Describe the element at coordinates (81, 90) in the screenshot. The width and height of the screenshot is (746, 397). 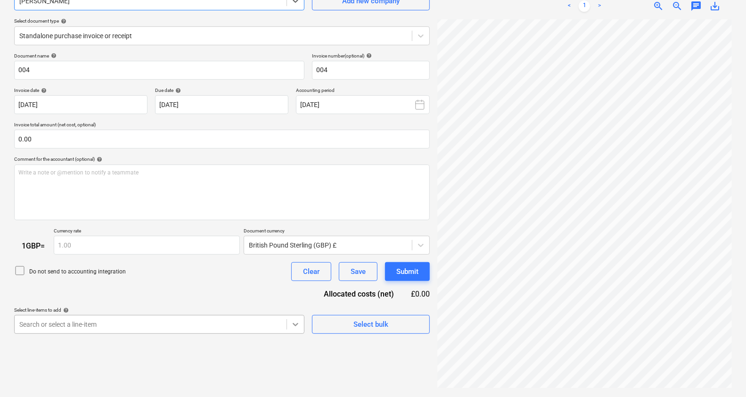
I see `div: Invoice date` at that location.